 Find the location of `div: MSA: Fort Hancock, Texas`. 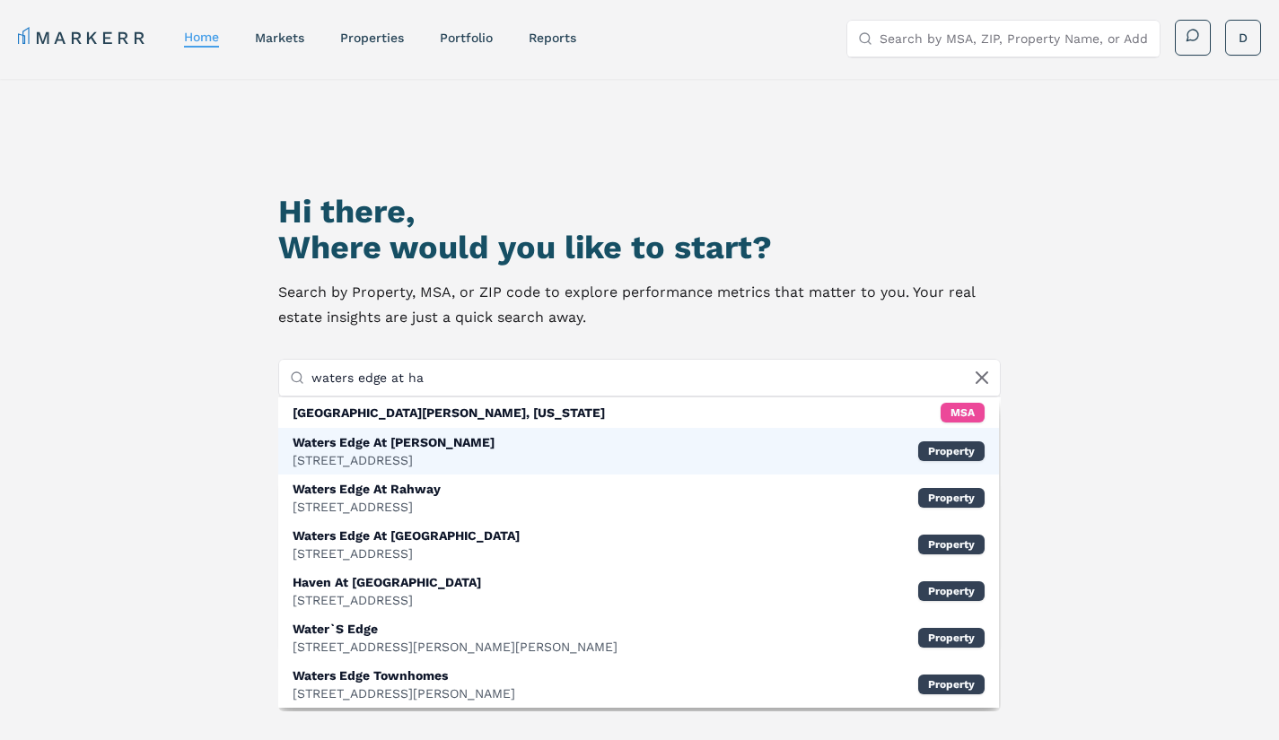

div: MSA: Fort Hancock, Texas is located at coordinates (639, 413).